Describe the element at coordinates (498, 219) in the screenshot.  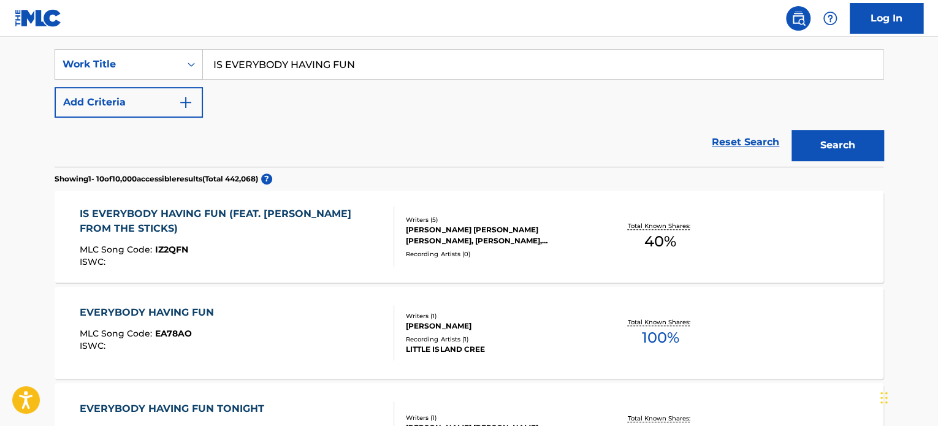
I see `div: Writers ( 5 )` at that location.